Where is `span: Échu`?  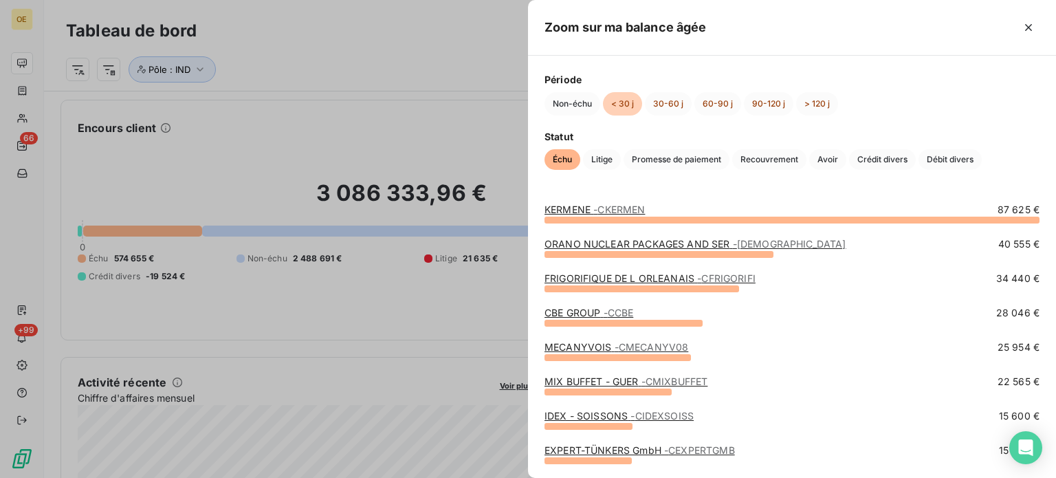
span: Échu is located at coordinates (562, 160).